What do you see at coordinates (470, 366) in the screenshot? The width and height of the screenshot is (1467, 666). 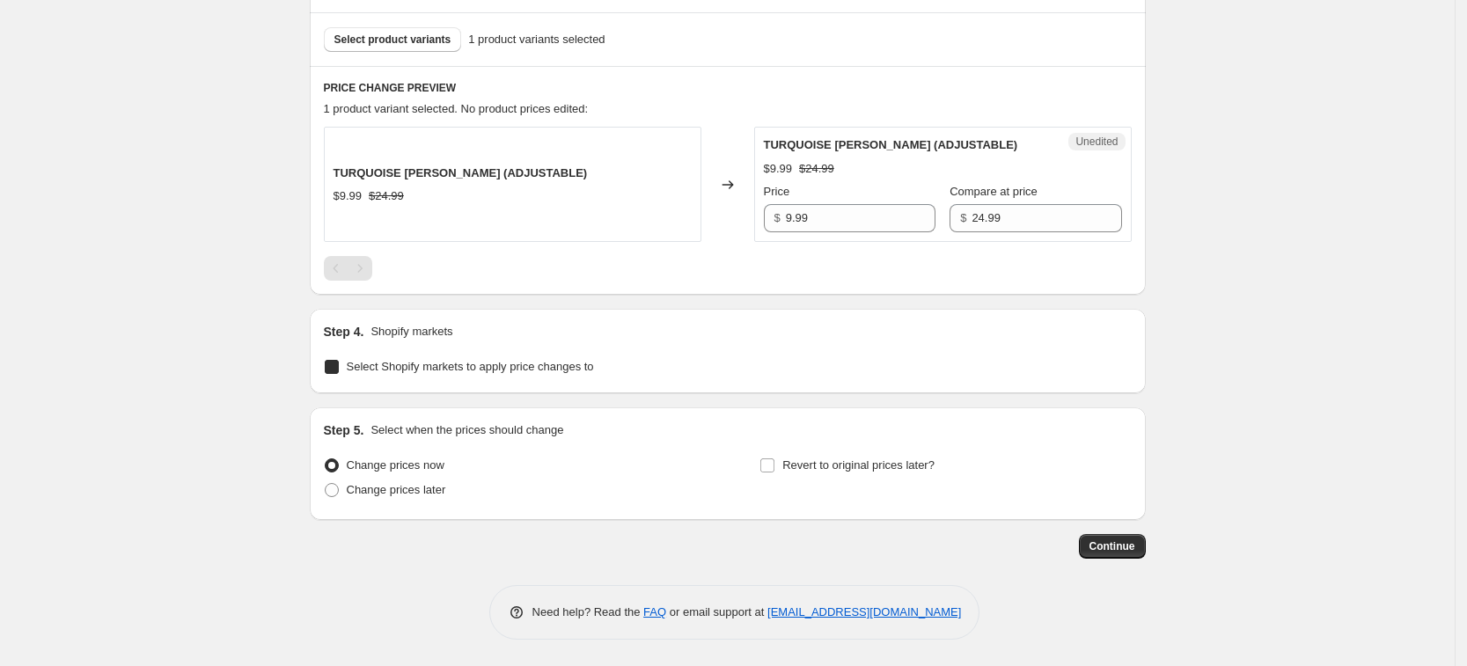 I see `span: Select Shopify markets to apply price changes to` at bounding box center [470, 366].